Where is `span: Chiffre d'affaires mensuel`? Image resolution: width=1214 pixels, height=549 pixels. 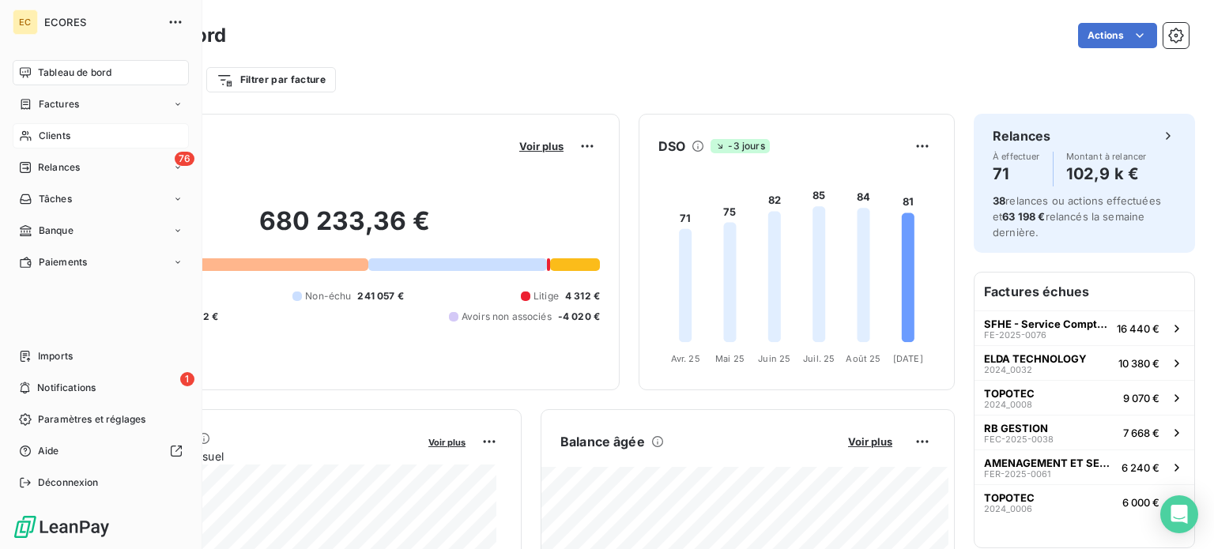
span: Chiffre d'affaires mensuel is located at coordinates (253, 456).